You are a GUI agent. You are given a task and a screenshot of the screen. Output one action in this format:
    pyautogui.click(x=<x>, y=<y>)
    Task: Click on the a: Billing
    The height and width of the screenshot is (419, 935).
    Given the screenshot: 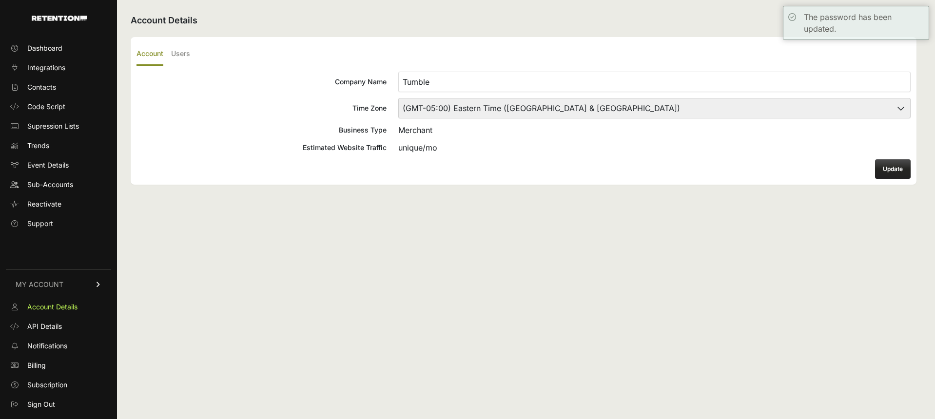 What is the action you would take?
    pyautogui.click(x=58, y=366)
    